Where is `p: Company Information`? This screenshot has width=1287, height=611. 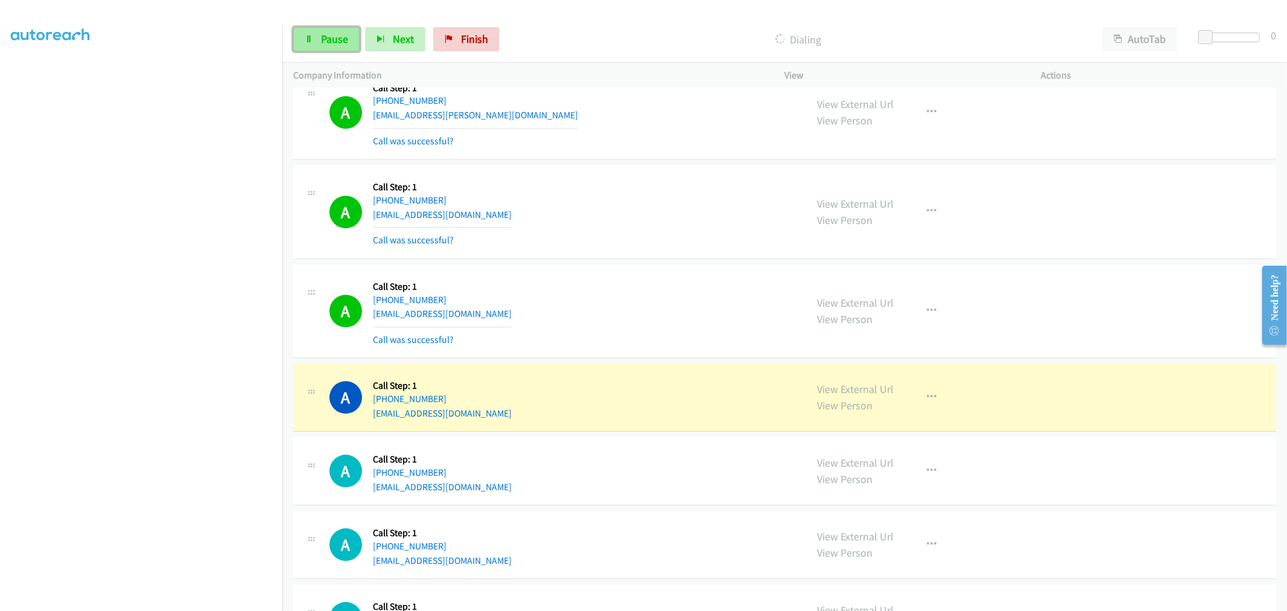
p: Company Information is located at coordinates (528, 75).